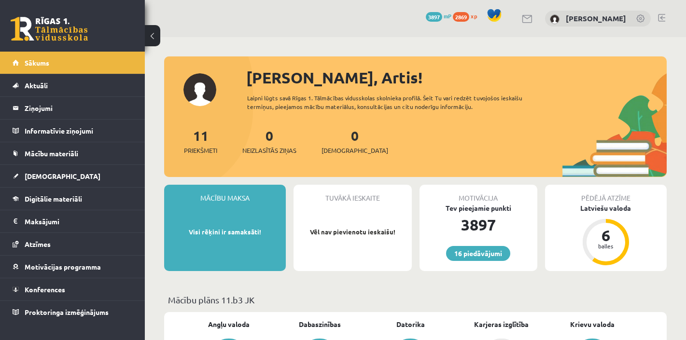  I want to click on a: Karjeras izglītība, so click(501, 324).